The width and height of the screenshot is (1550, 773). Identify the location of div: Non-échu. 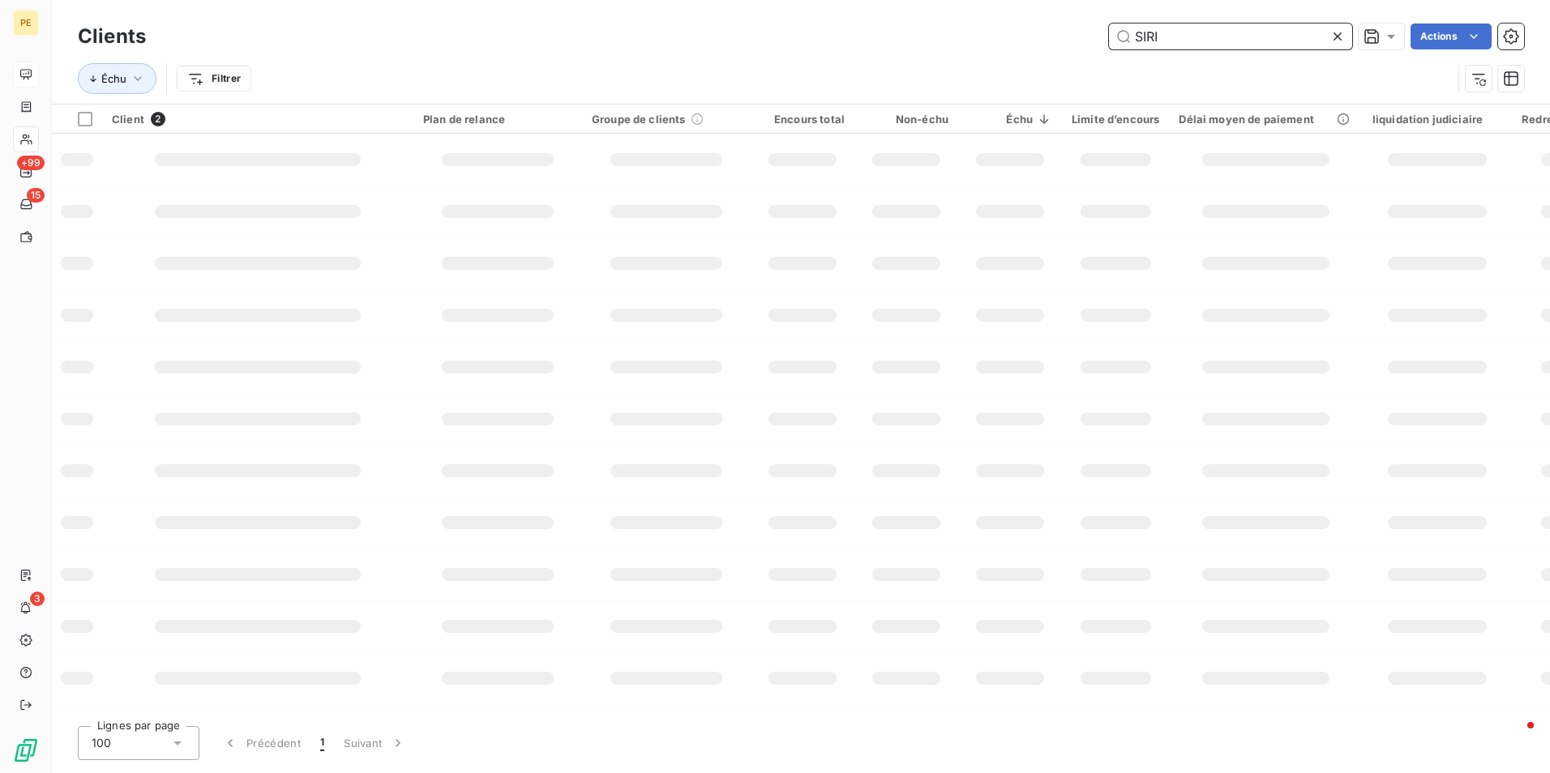
(906, 119).